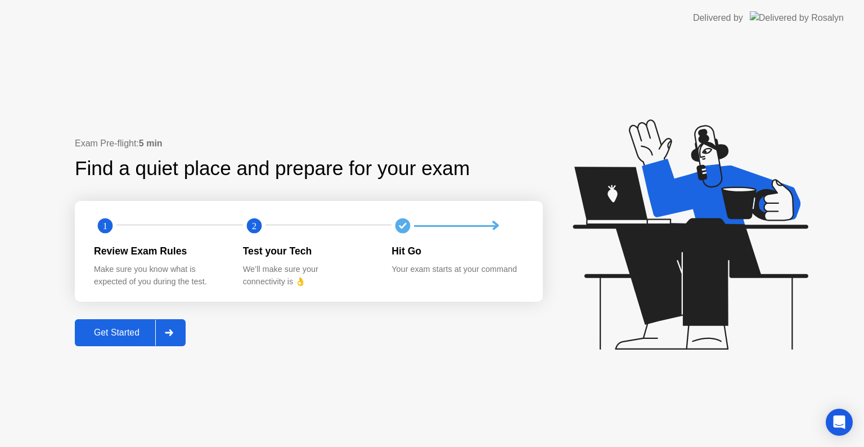  Describe the element at coordinates (159, 275) in the screenshot. I see `div: Make sure you know what is expected of you during the test.` at that location.